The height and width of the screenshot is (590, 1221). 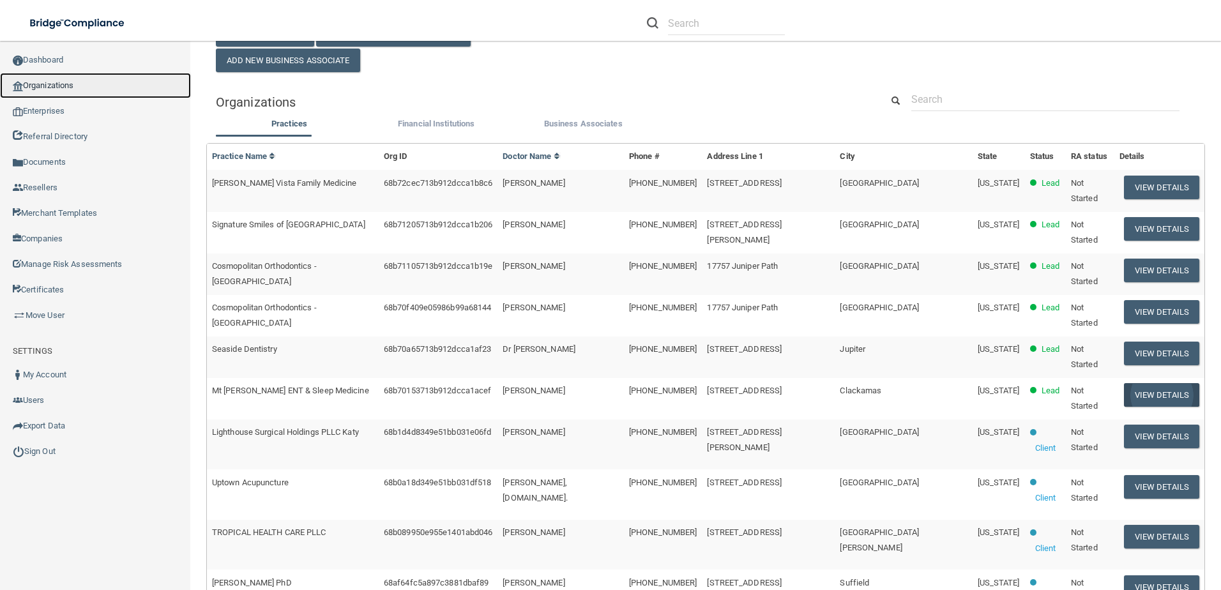 I want to click on li: Financial Institutions, so click(x=436, y=125).